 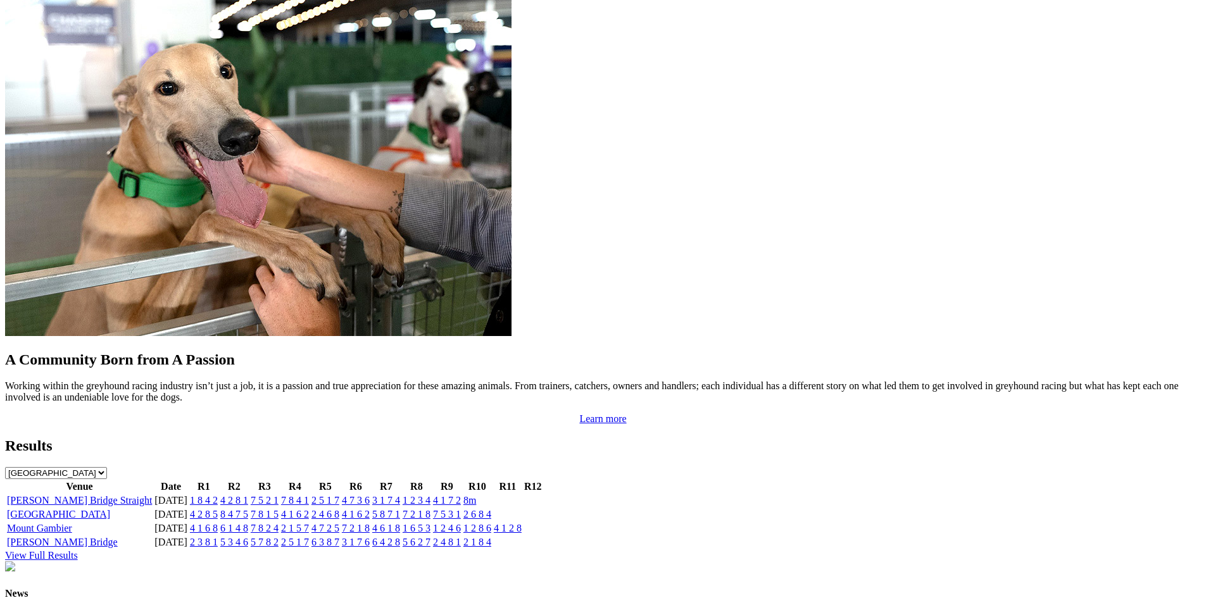 I want to click on h2: A Community Born from A Passion, so click(x=603, y=360).